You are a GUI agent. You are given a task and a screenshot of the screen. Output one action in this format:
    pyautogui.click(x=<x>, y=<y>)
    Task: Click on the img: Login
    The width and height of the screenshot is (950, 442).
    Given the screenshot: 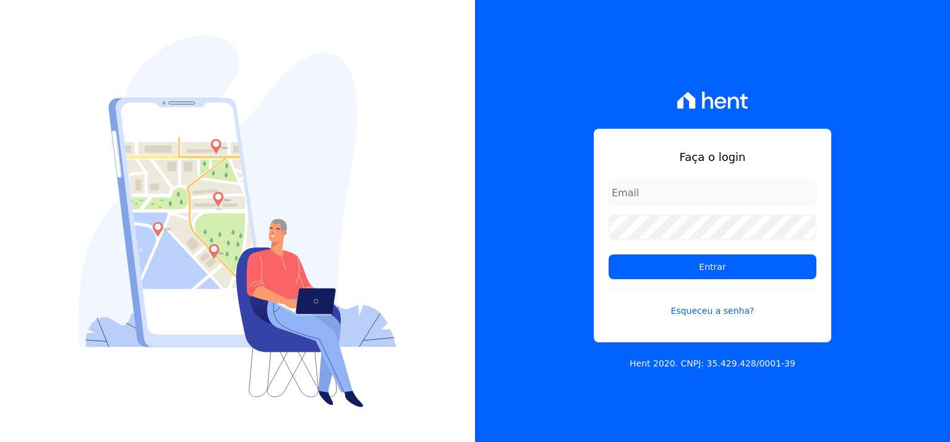 What is the action you would take?
    pyautogui.click(x=238, y=221)
    